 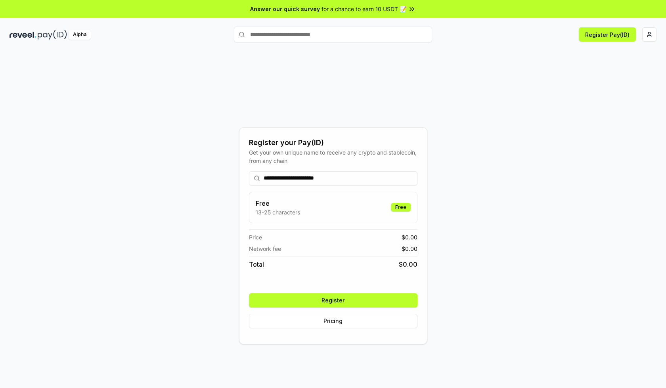 I want to click on button: Register Pay(ID), so click(x=608, y=35).